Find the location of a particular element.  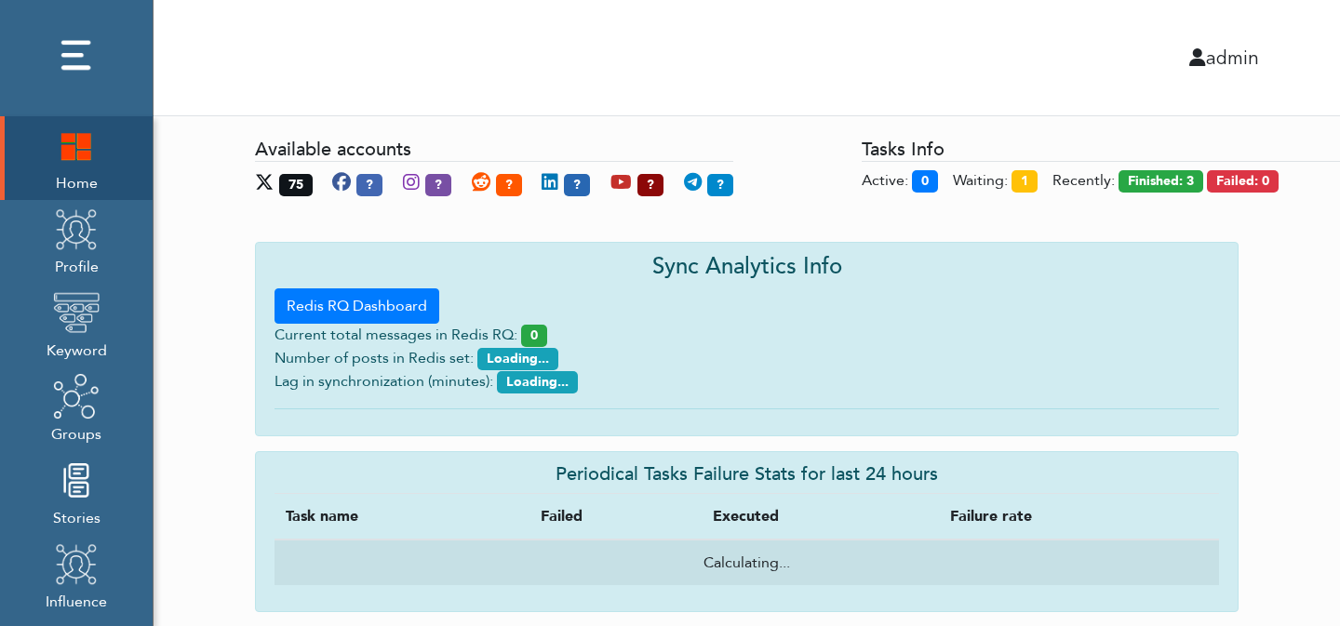

th: Failed is located at coordinates (615, 516).